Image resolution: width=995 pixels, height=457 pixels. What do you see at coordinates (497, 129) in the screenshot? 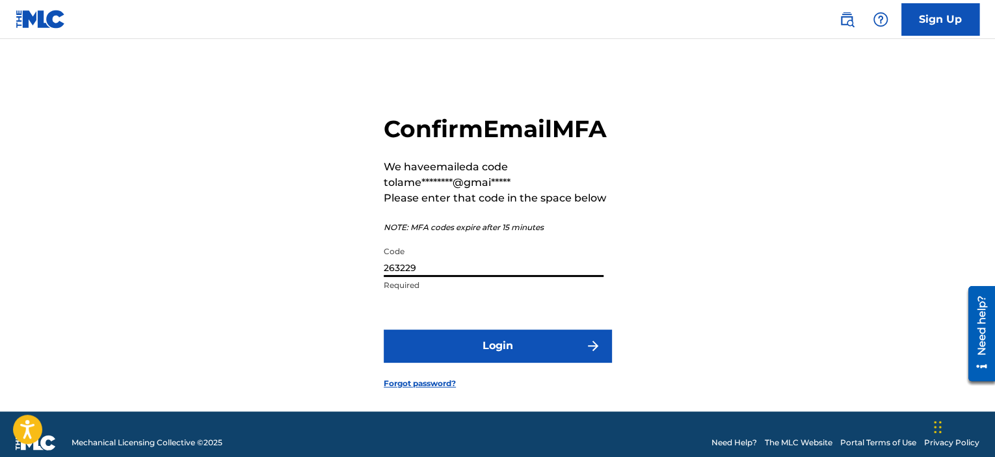
I see `h2: Confirm Email MFA` at bounding box center [497, 129].